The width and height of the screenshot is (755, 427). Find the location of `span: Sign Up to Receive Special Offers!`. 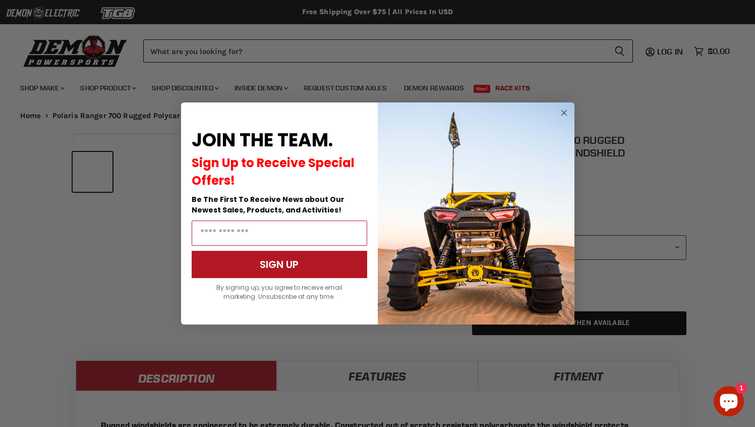

span: Sign Up to Receive Special Offers! is located at coordinates (273, 171).